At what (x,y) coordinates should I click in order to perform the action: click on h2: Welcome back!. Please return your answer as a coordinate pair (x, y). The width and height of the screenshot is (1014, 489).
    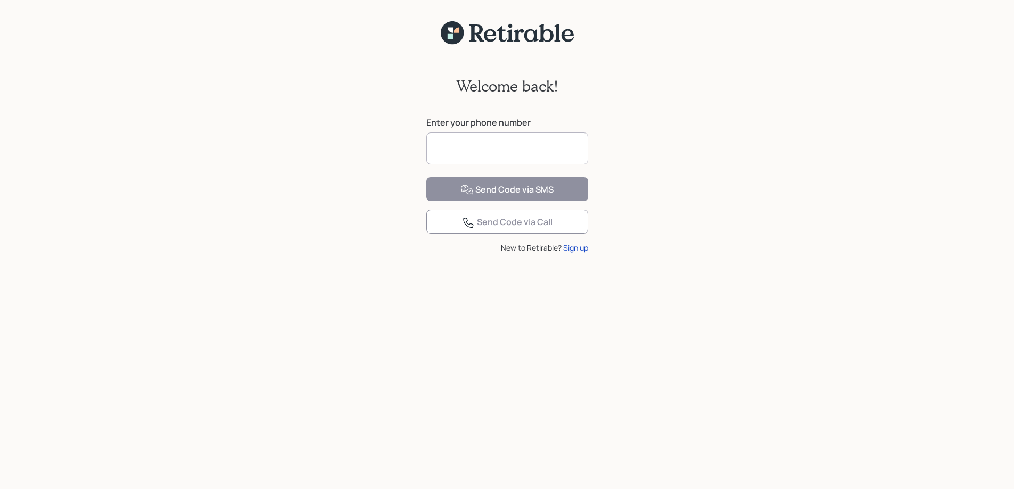
    Looking at the image, I should click on (507, 86).